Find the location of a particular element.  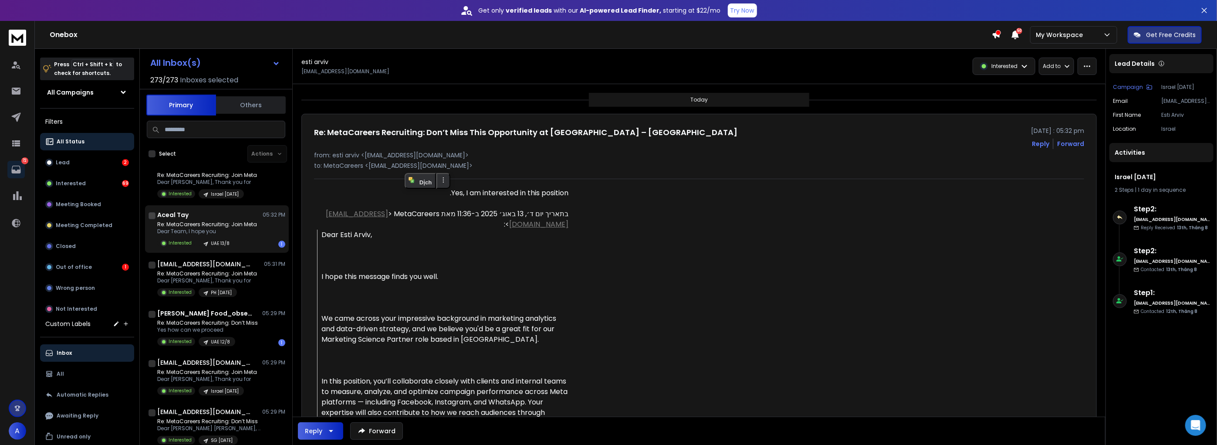

p: Out of office is located at coordinates (74, 267).